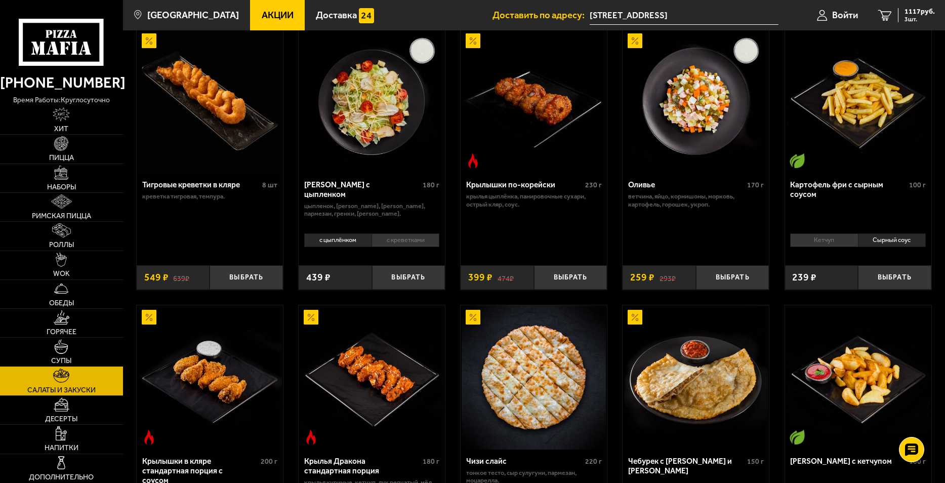  Describe the element at coordinates (372, 101) in the screenshot. I see `img: Салат Цезарь с цыпленком` at that location.